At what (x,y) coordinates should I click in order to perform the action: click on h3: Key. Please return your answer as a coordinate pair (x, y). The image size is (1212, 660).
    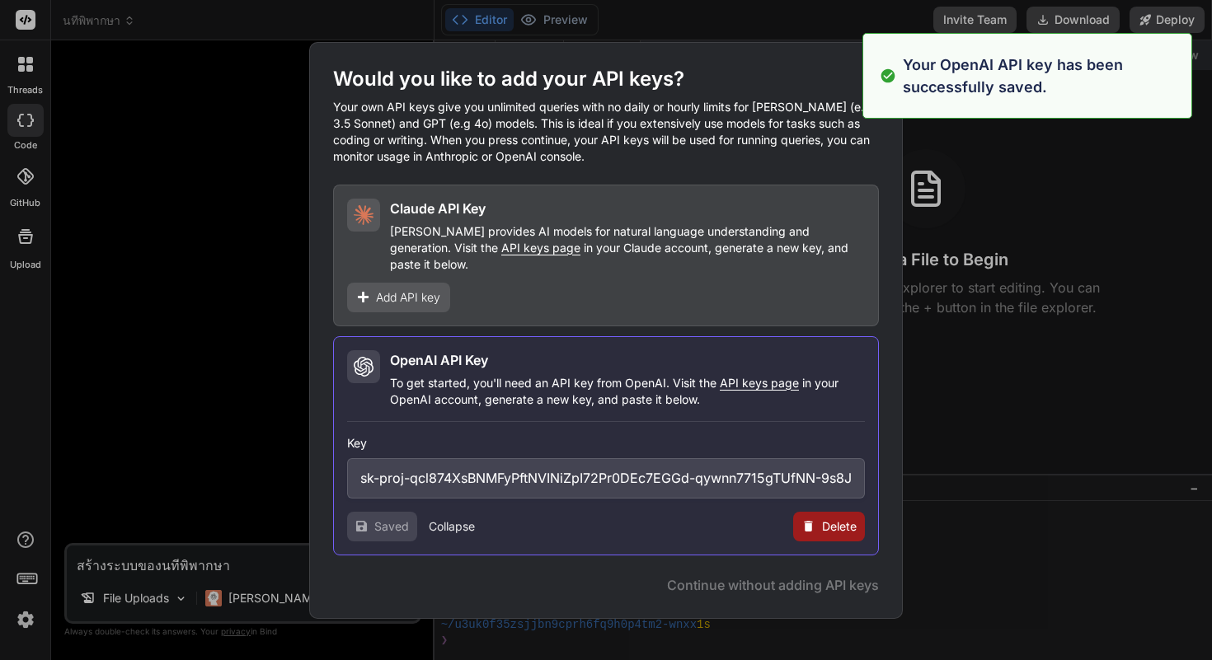
    Looking at the image, I should click on (606, 444).